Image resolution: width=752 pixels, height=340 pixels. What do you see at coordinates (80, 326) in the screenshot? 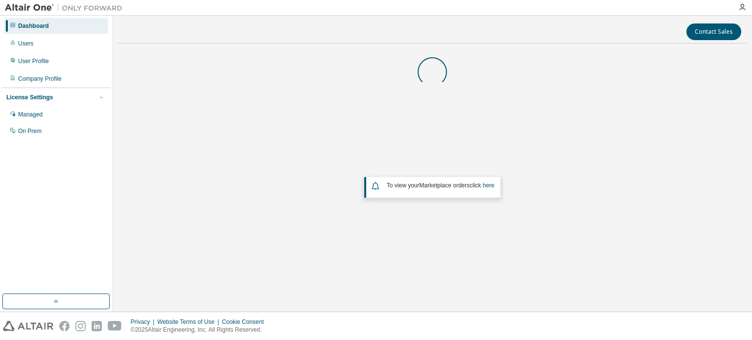
I see `img: instagram.svg` at bounding box center [80, 326].